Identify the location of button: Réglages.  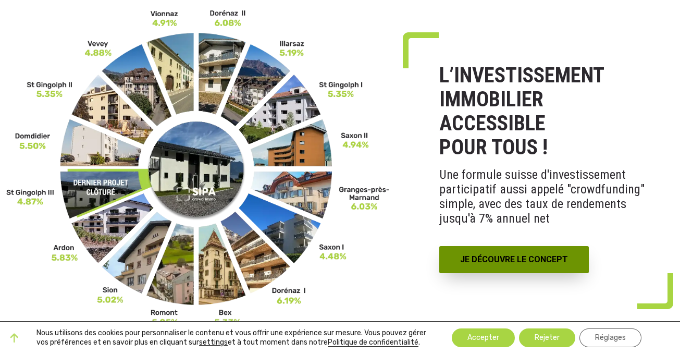
(610, 338).